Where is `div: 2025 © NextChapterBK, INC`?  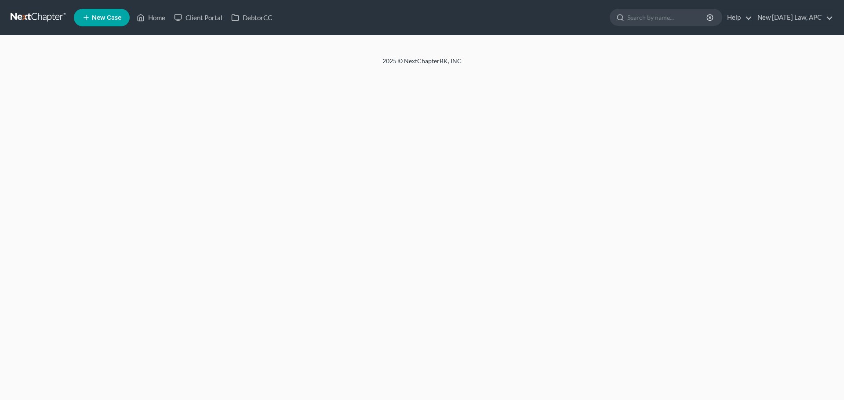 div: 2025 © NextChapterBK, INC is located at coordinates (422, 65).